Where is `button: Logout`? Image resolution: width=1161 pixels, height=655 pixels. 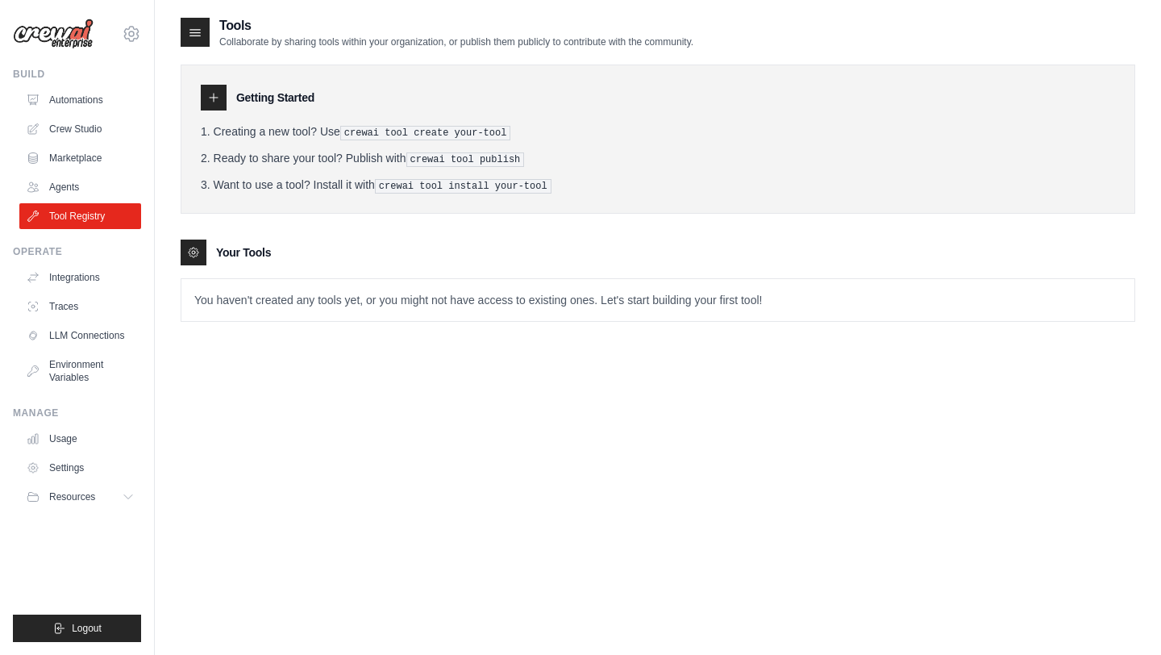 button: Logout is located at coordinates (77, 628).